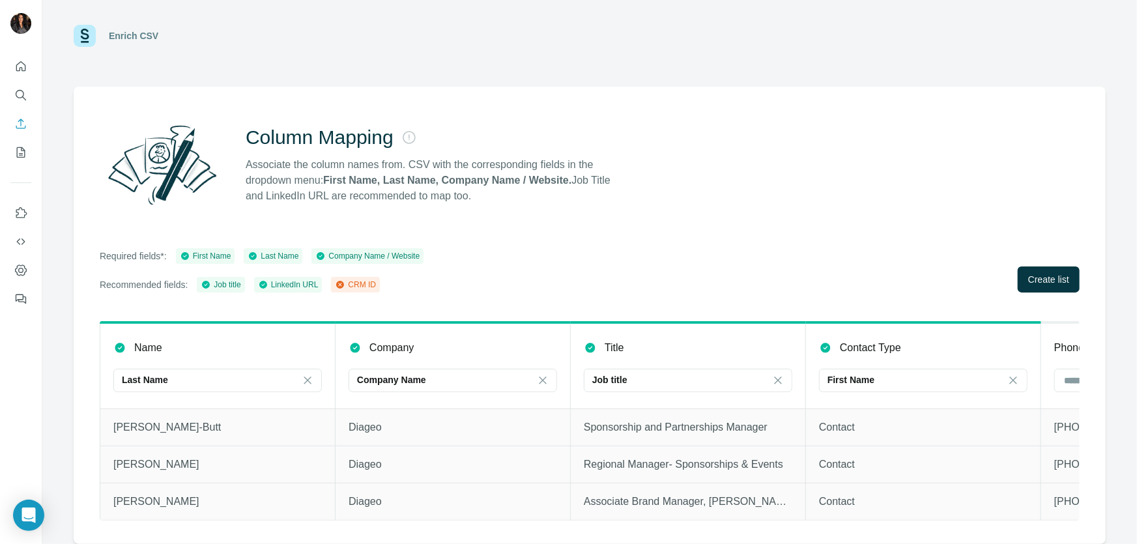  I want to click on p: Last Name, so click(145, 380).